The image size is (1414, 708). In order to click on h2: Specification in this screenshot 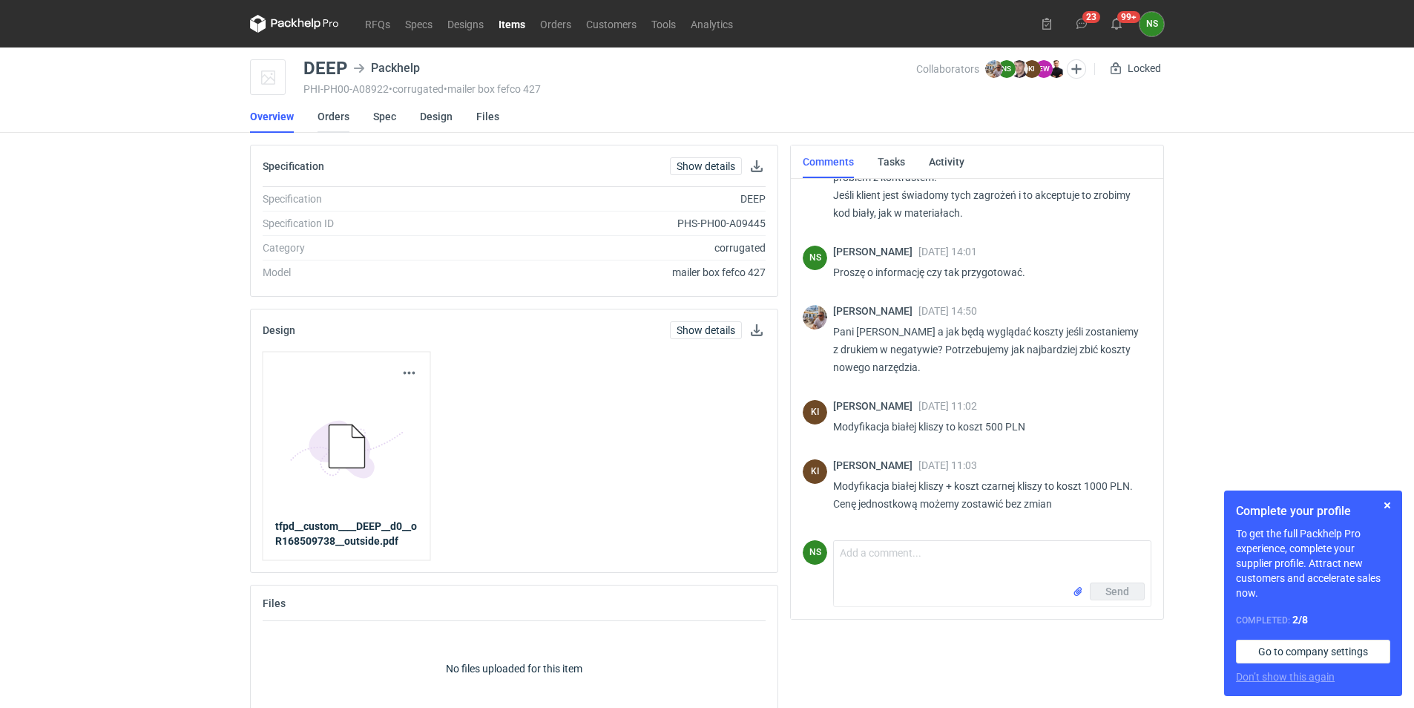, I will do `click(293, 166)`.